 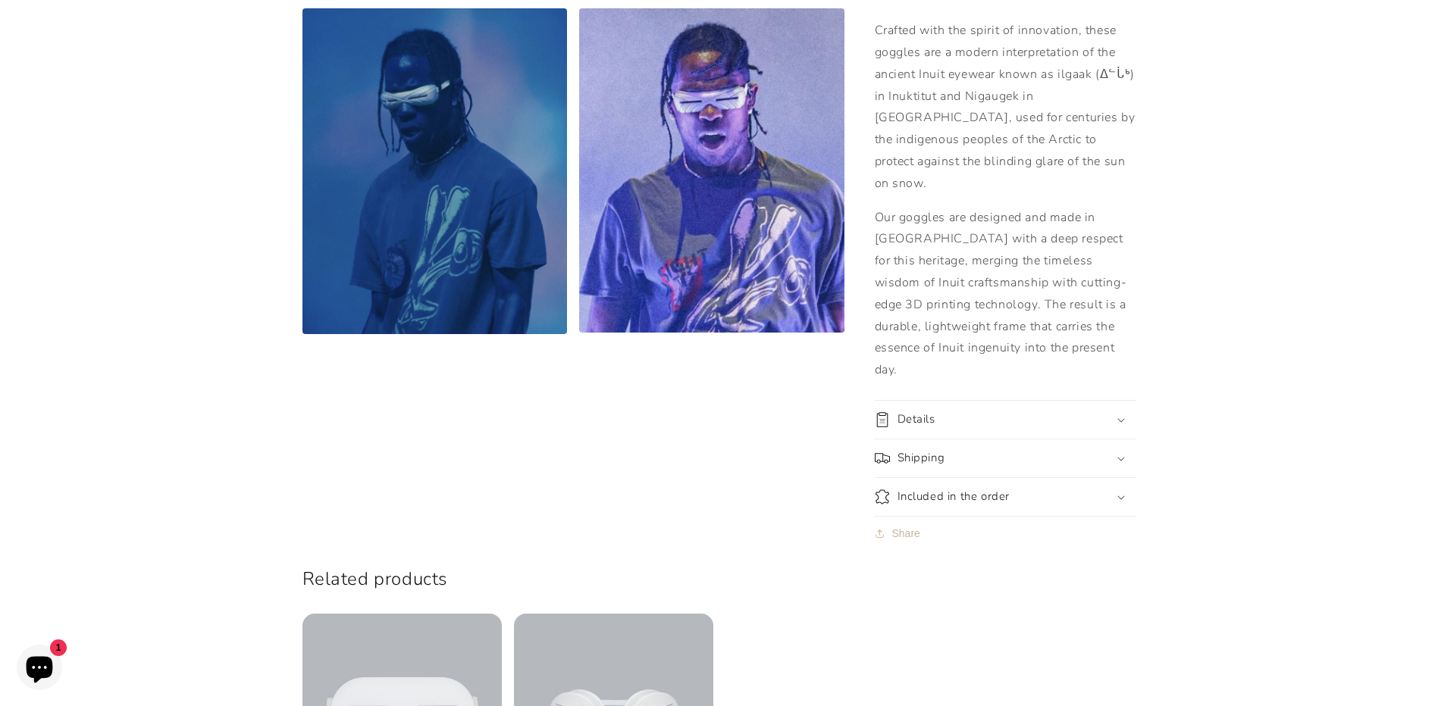 I want to click on h2: Included in the order, so click(x=953, y=497).